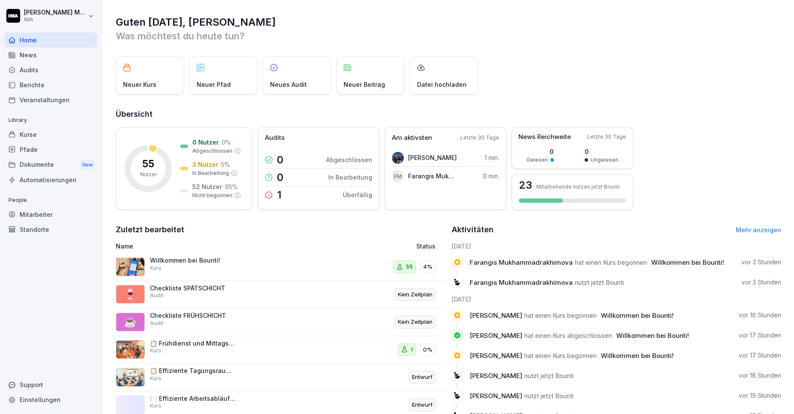 This screenshot has width=794, height=414. What do you see at coordinates (473, 229) in the screenshot?
I see `h2: Aktivitäten` at bounding box center [473, 229].